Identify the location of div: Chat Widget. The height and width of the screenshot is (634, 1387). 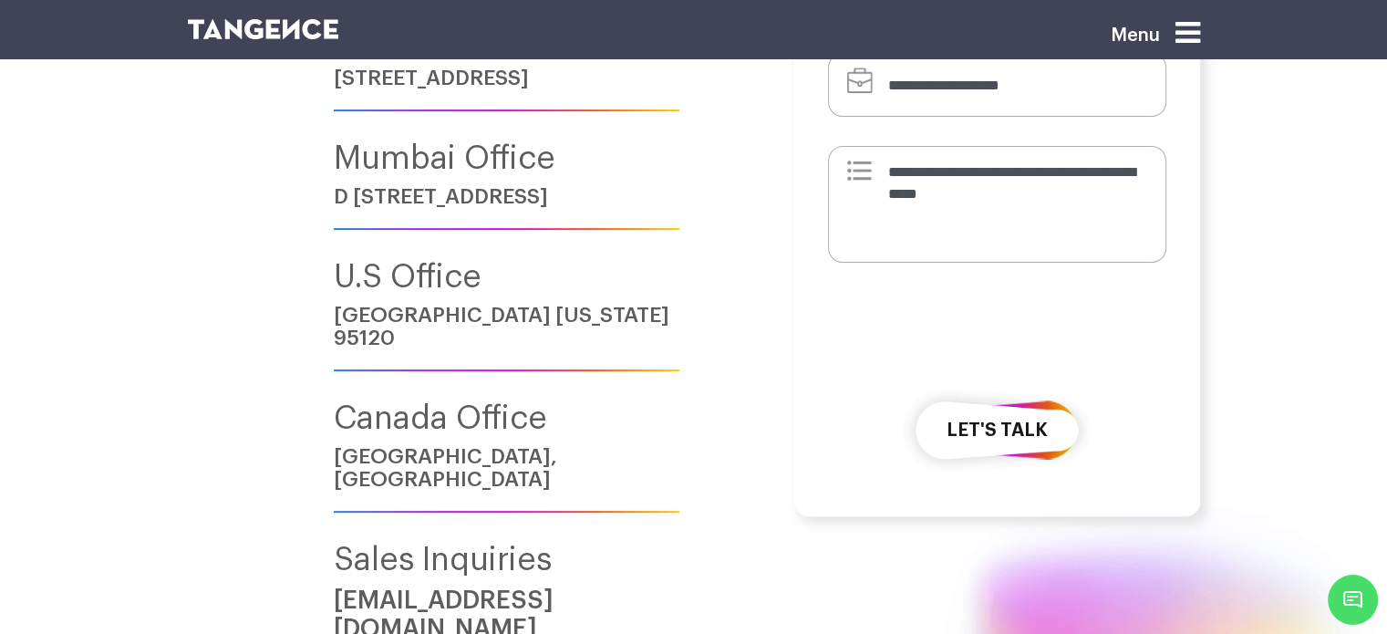
(1352, 599).